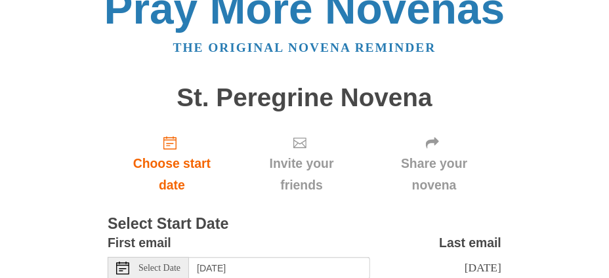  I want to click on span: Choose start date, so click(172, 175).